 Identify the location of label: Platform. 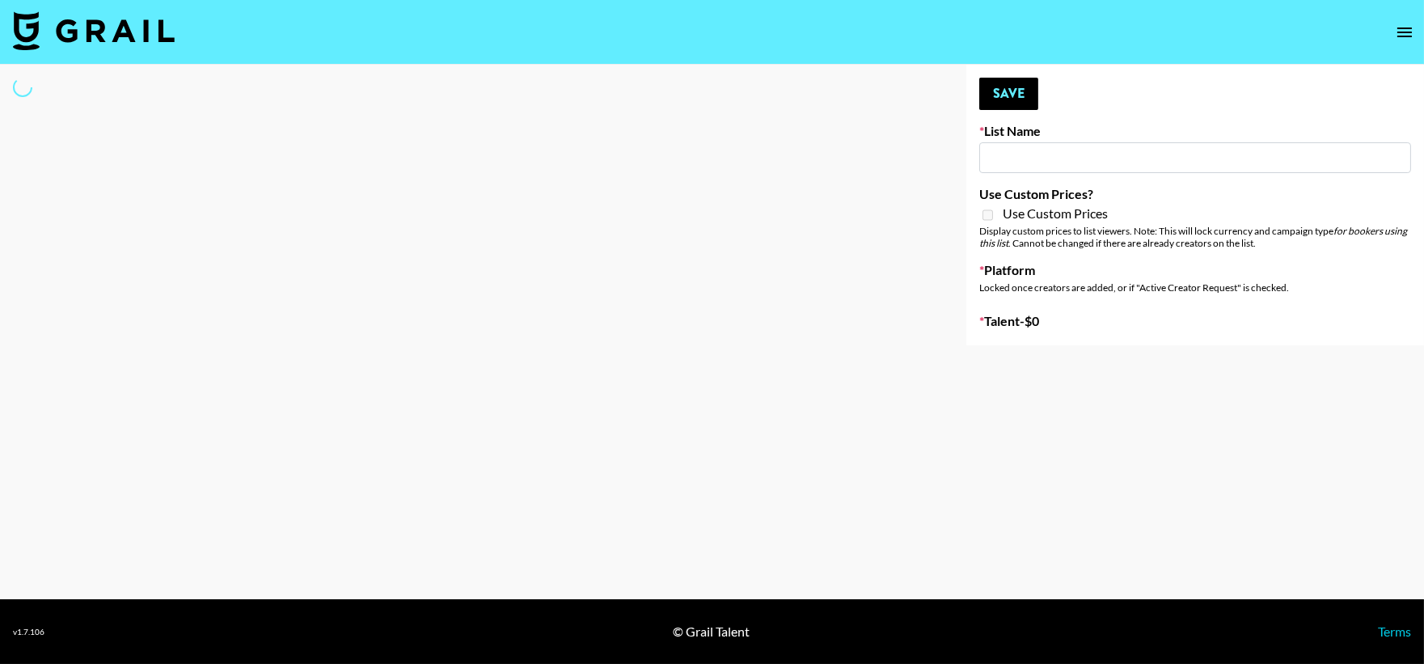
(1195, 270).